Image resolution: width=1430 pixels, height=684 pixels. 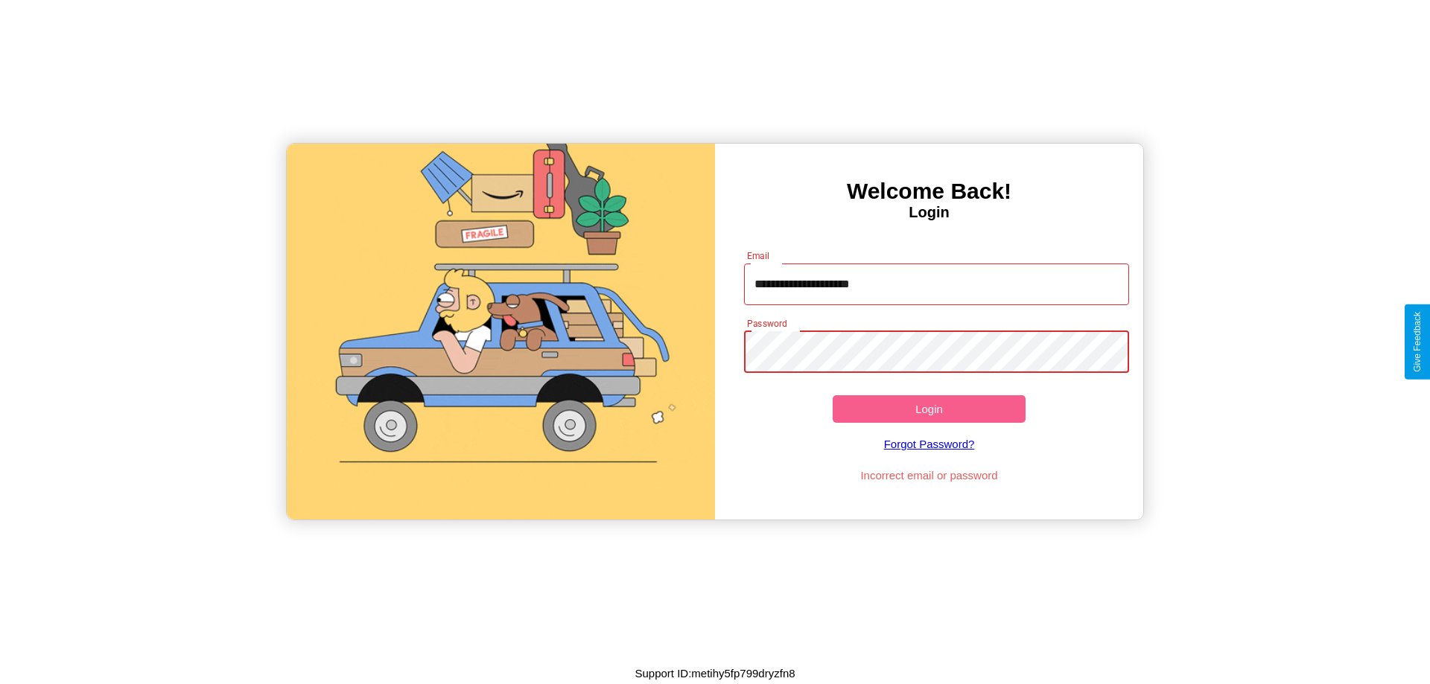 What do you see at coordinates (928, 212) in the screenshot?
I see `h4: Login` at bounding box center [928, 212].